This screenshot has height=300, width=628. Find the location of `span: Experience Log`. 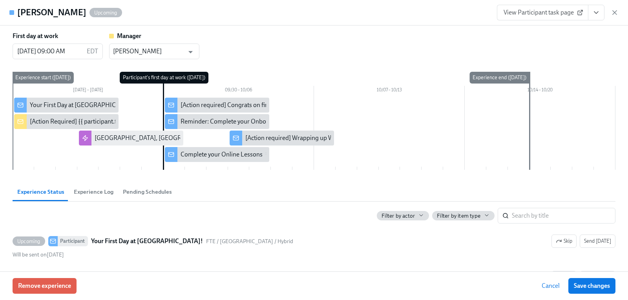

span: Experience Log is located at coordinates (93, 192).